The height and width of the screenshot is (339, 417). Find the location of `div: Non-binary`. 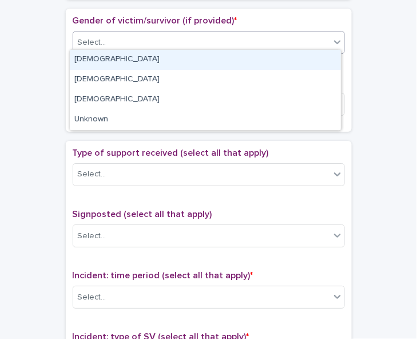

div: Non-binary is located at coordinates (205, 100).